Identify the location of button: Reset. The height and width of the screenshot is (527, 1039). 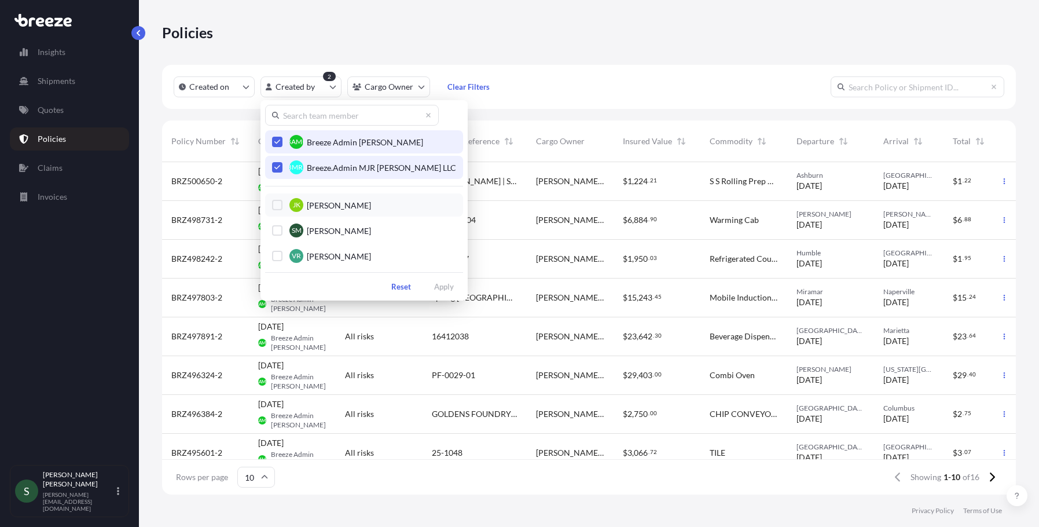
(401, 286).